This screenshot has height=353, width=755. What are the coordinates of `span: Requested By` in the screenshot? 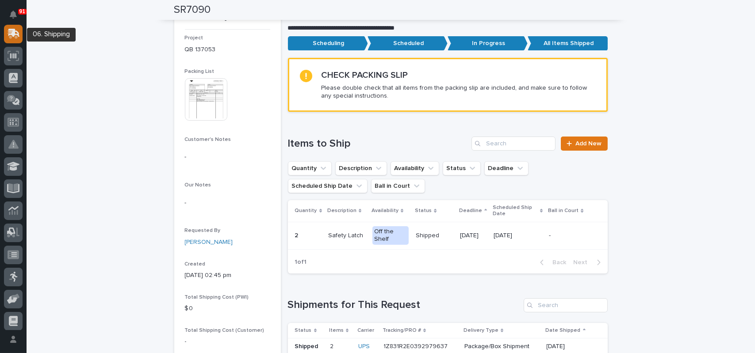 It's located at (202, 231).